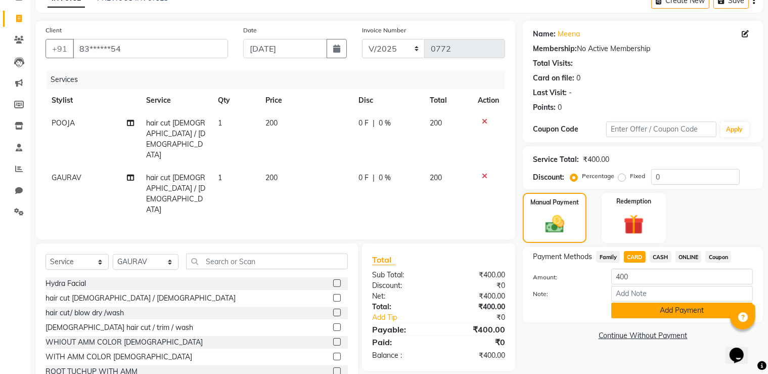  What do you see at coordinates (250, 30) in the screenshot?
I see `label: Date` at bounding box center [250, 30].